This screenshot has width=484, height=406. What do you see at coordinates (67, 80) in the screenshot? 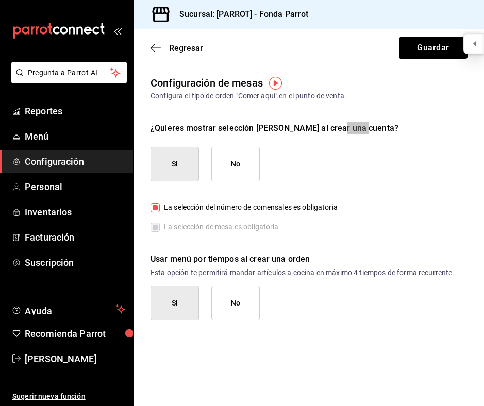
I see `a: Pregunta a Parrot AI` at bounding box center [67, 80].